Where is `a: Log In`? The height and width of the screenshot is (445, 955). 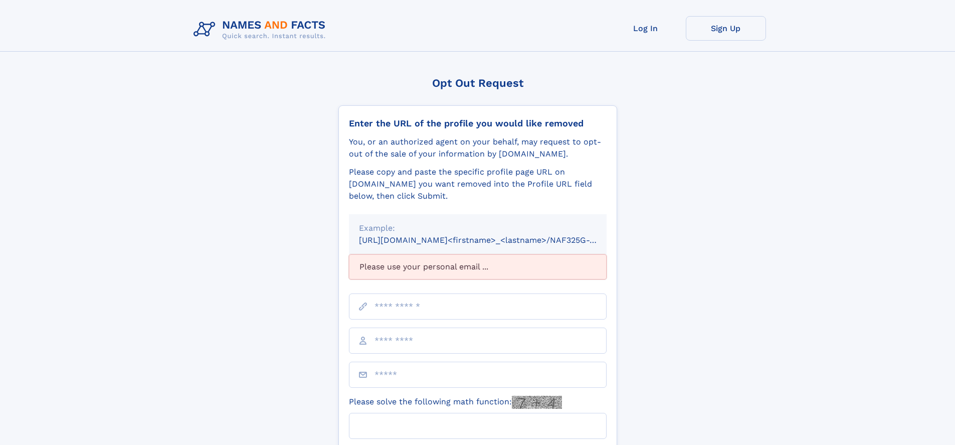 a: Log In is located at coordinates (646, 28).